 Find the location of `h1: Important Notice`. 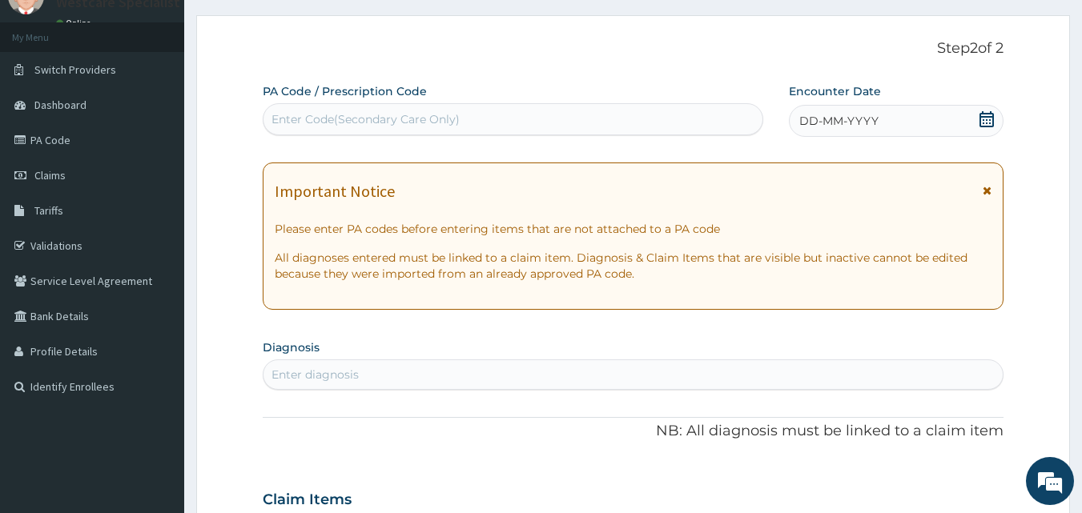

h1: Important Notice is located at coordinates (335, 191).